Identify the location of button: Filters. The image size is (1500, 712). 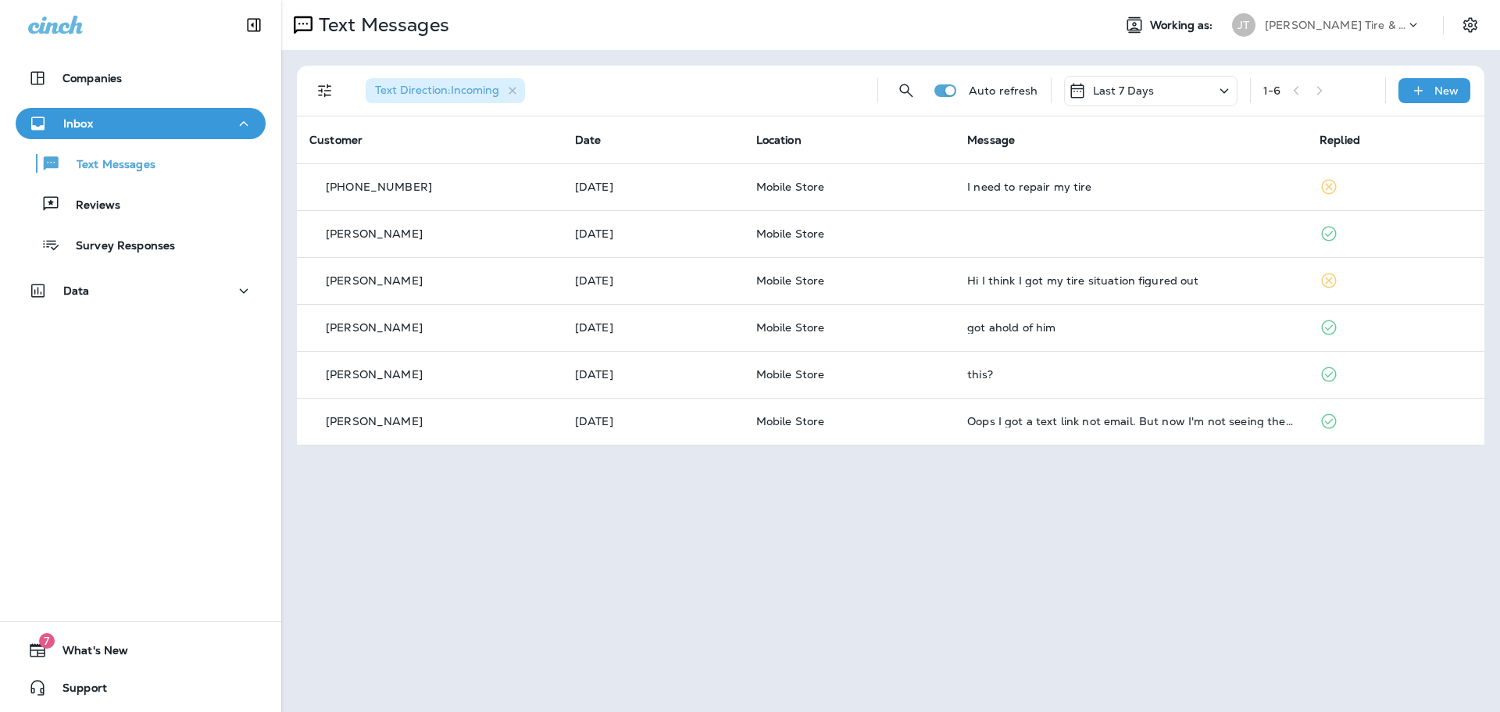
(325, 91).